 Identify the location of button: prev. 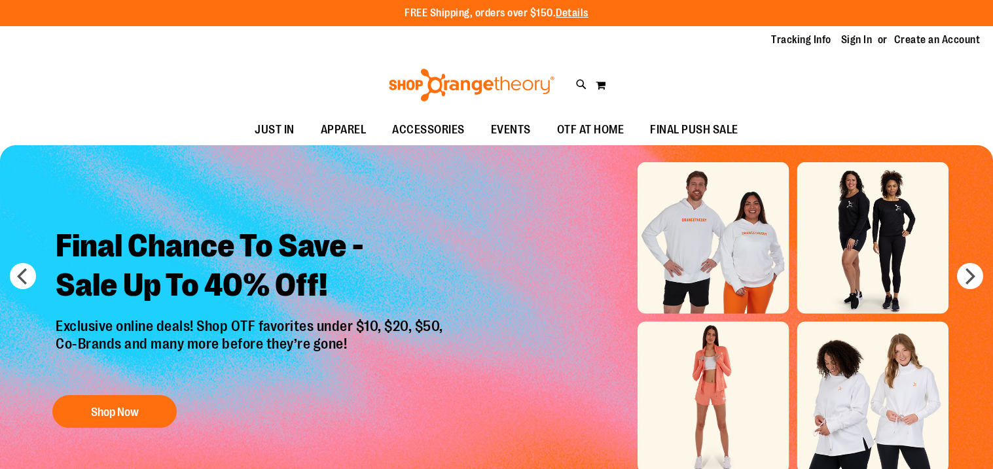
(23, 276).